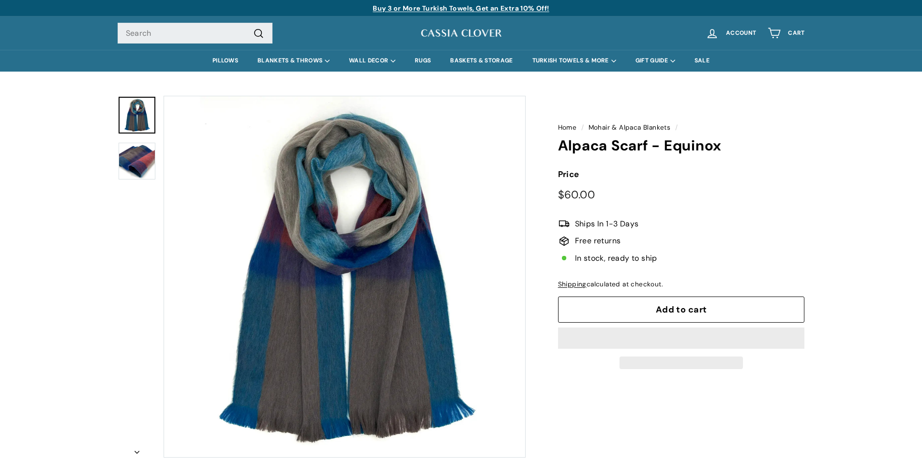 This screenshot has width=922, height=461. Describe the element at coordinates (567, 127) in the screenshot. I see `a: Home` at that location.